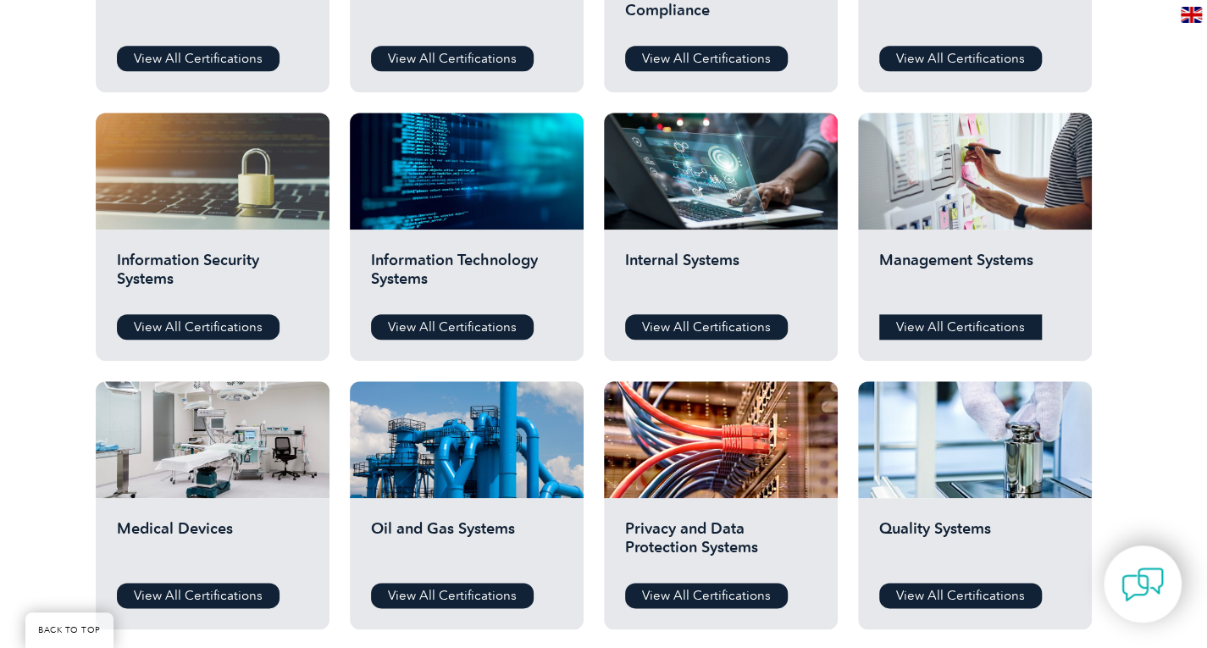 The width and height of the screenshot is (1207, 648). Describe the element at coordinates (213, 544) in the screenshot. I see `h2: Medical Devices` at that location.